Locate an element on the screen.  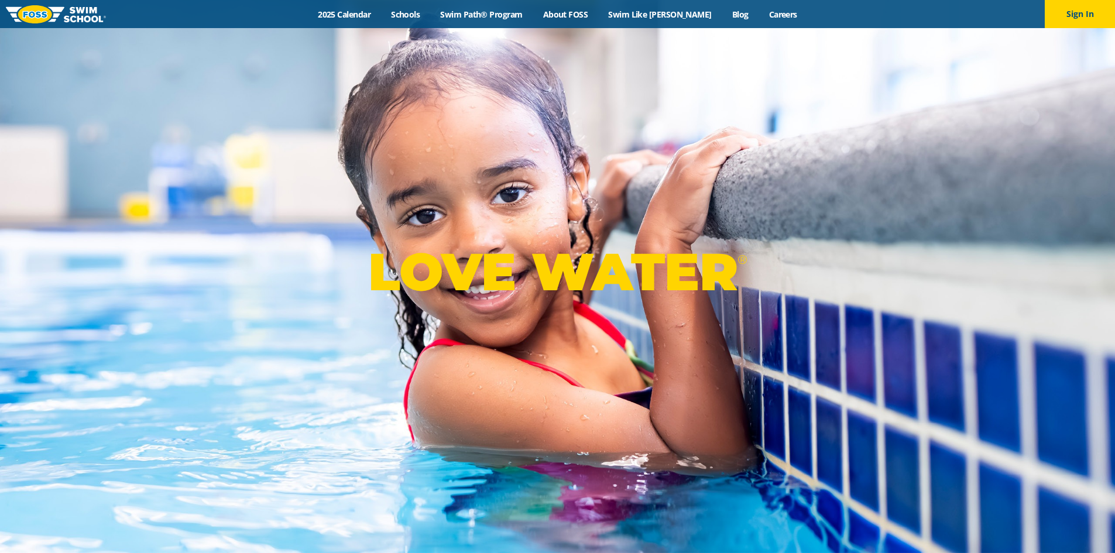
a: 2025 Calendar is located at coordinates (344, 14).